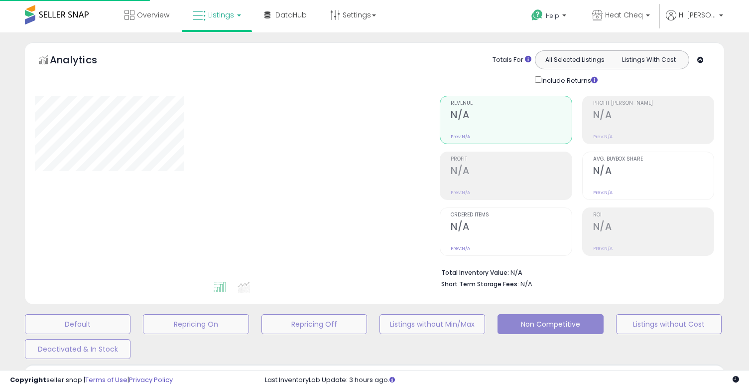 The width and height of the screenshot is (749, 390). What do you see at coordinates (221, 15) in the screenshot?
I see `span: Listings` at bounding box center [221, 15].